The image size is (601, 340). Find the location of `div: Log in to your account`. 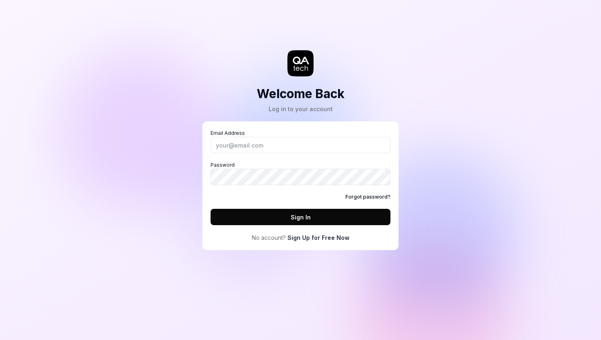

div: Log in to your account is located at coordinates (301, 109).